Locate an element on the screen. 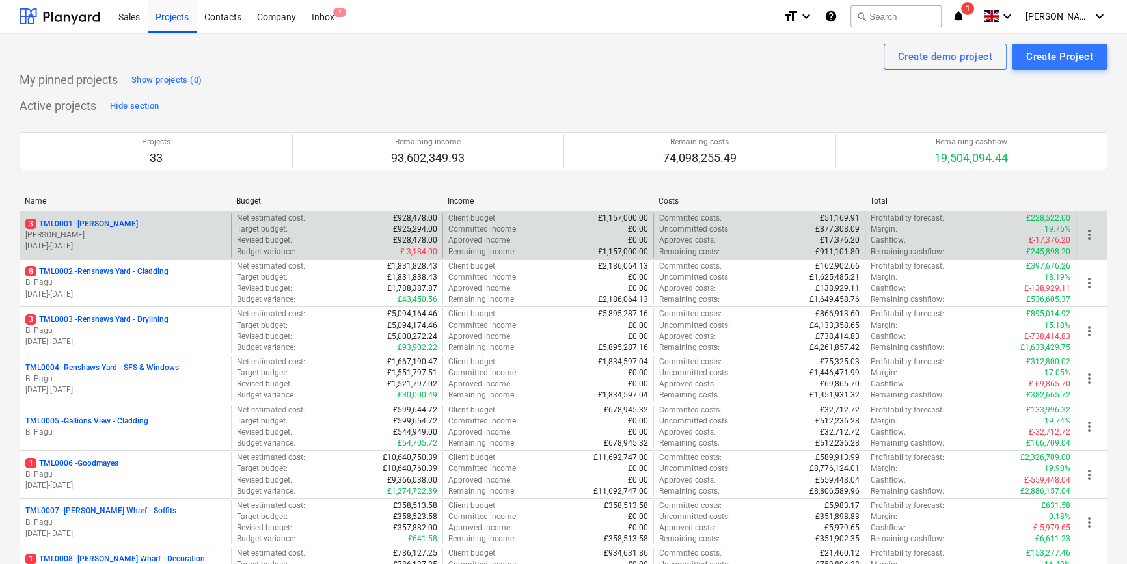  p: £1,831,838.43 is located at coordinates (412, 277).